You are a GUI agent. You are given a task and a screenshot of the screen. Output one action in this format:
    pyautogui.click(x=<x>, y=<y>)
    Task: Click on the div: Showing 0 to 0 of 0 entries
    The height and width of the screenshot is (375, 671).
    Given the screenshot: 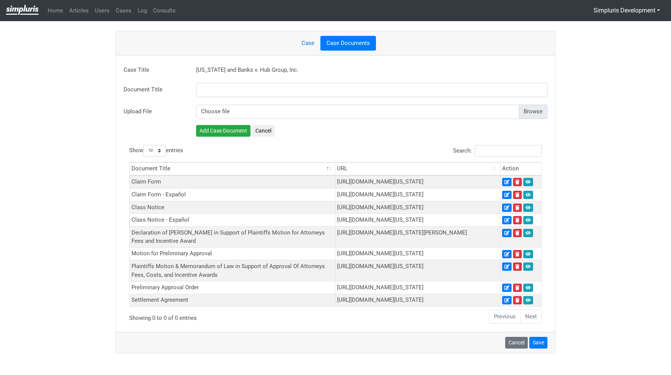 What is the action you would take?
    pyautogui.click(x=212, y=316)
    